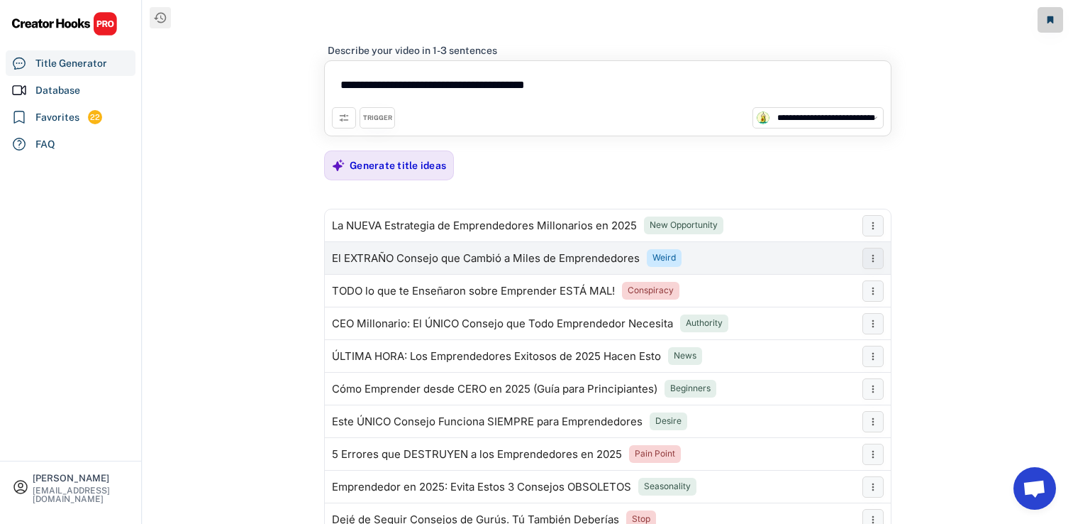 The height and width of the screenshot is (524, 1073). What do you see at coordinates (494, 389) in the screenshot?
I see `div: Cómo Emprender desde CERO en 2025 (Guía para Principiantes)` at bounding box center [494, 389].